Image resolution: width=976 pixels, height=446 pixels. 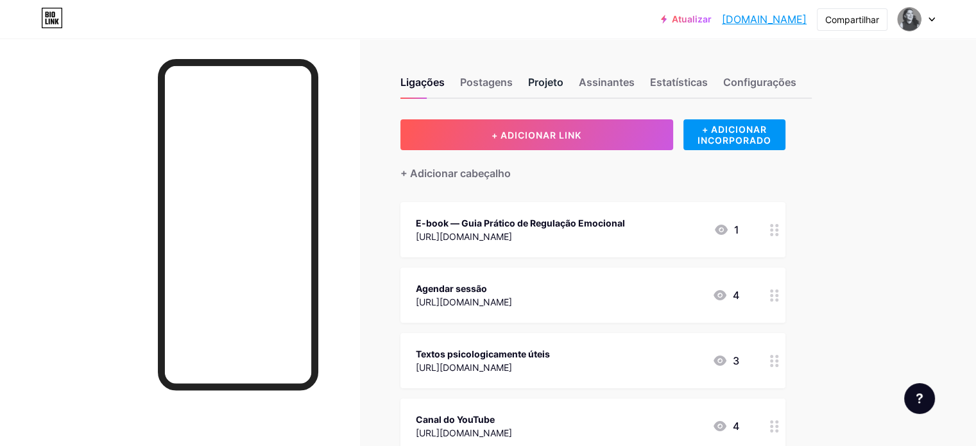 I want to click on font: Canal do YouTube, so click(x=455, y=419).